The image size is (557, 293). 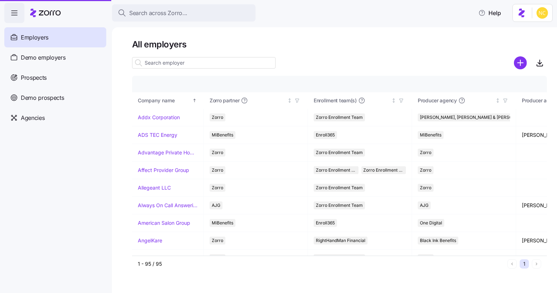 What do you see at coordinates (521, 63) in the screenshot?
I see `svg: add icon` at bounding box center [521, 63].